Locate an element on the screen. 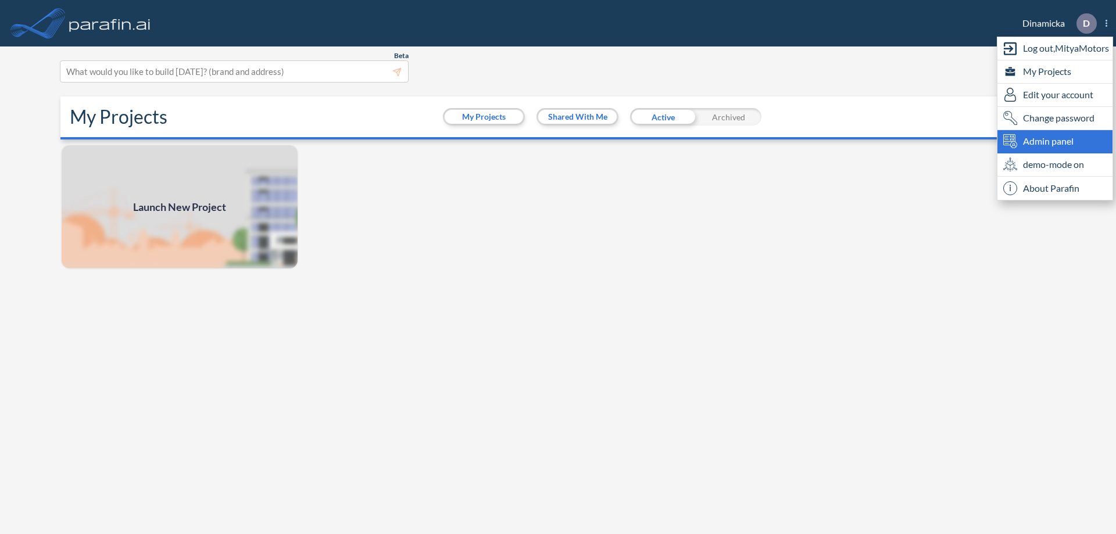 The image size is (1116, 534). div: Dinamicka is located at coordinates (1056, 23).